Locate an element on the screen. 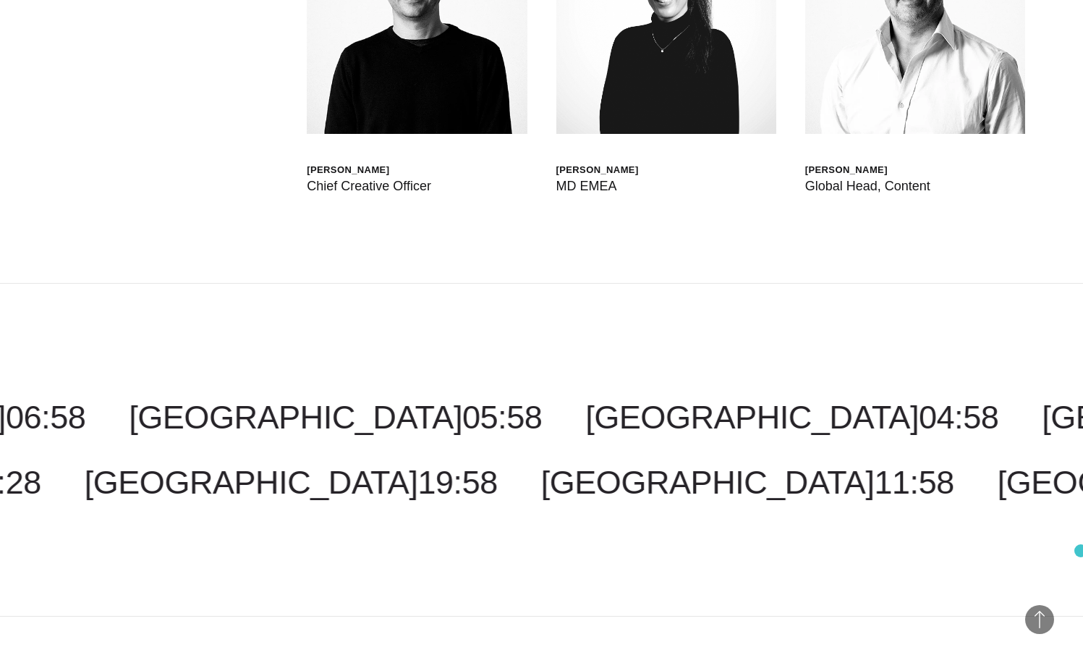 This screenshot has width=1083, height=663. span: 11:58 is located at coordinates (914, 482).